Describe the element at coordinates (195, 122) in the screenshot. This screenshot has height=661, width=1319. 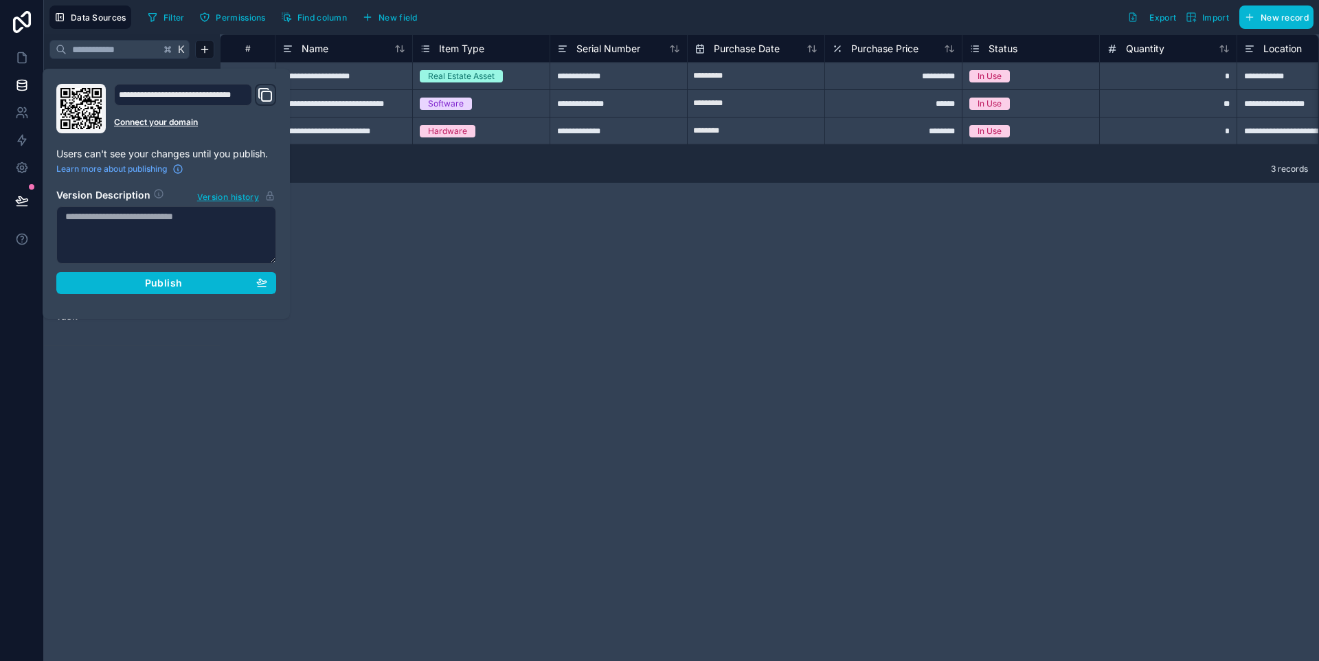
I see `a: Connect your domain` at that location.